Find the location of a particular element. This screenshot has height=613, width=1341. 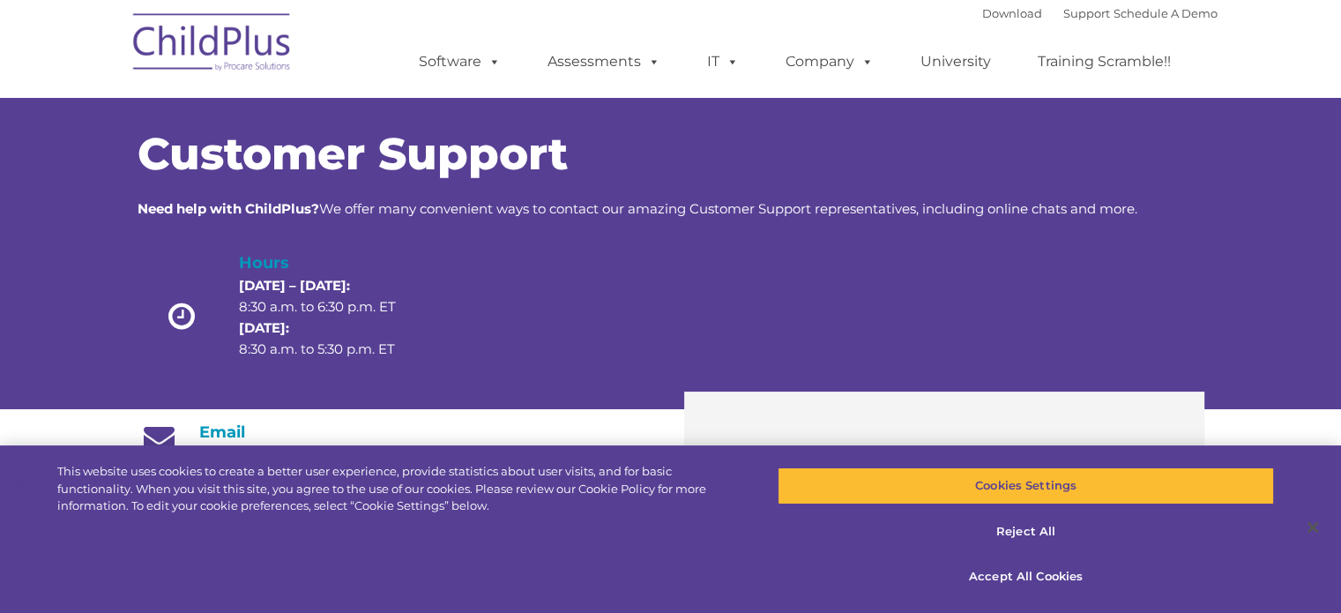

button: Accept All Cookies is located at coordinates (1026, 577).